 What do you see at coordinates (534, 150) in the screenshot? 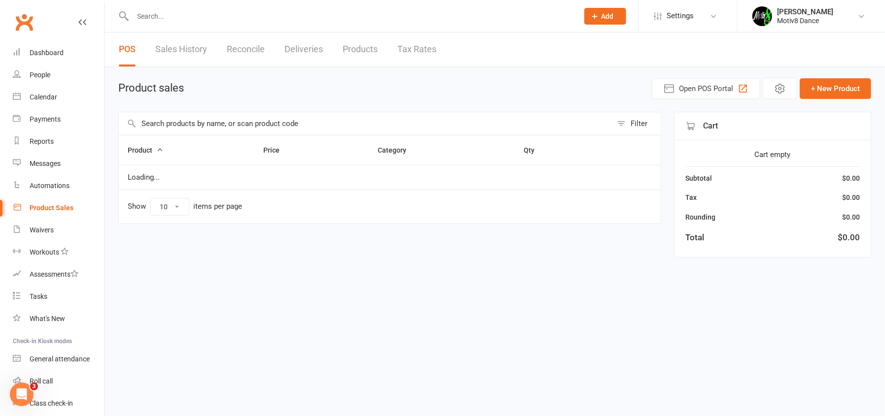
I see `button: Qty` at bounding box center [534, 150].